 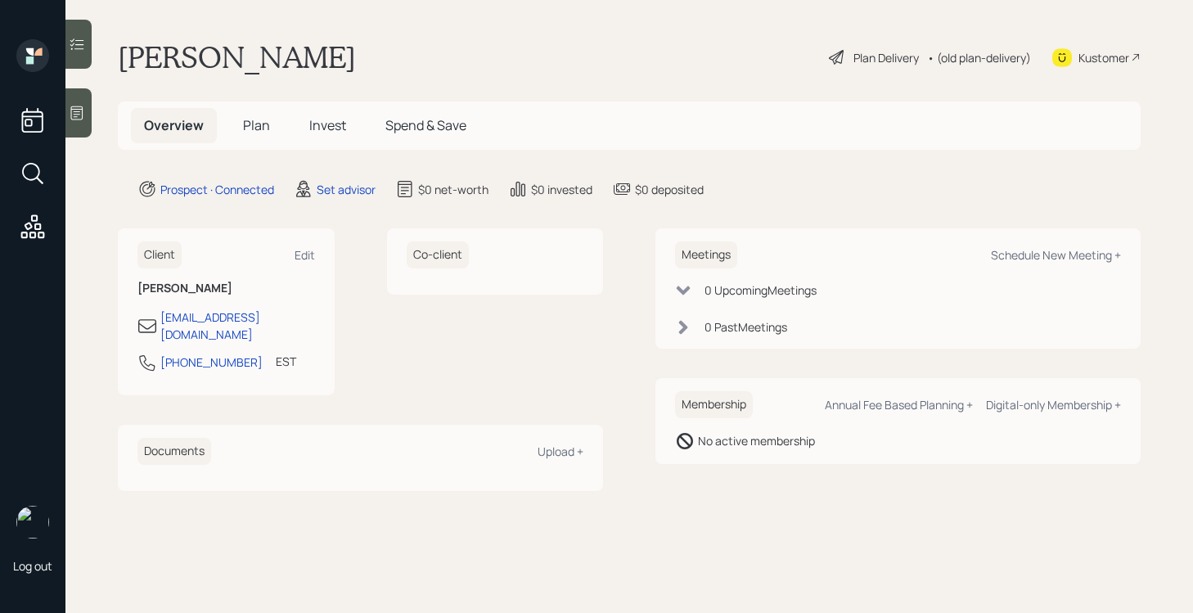 I want to click on div: Upload +, so click(x=560, y=451).